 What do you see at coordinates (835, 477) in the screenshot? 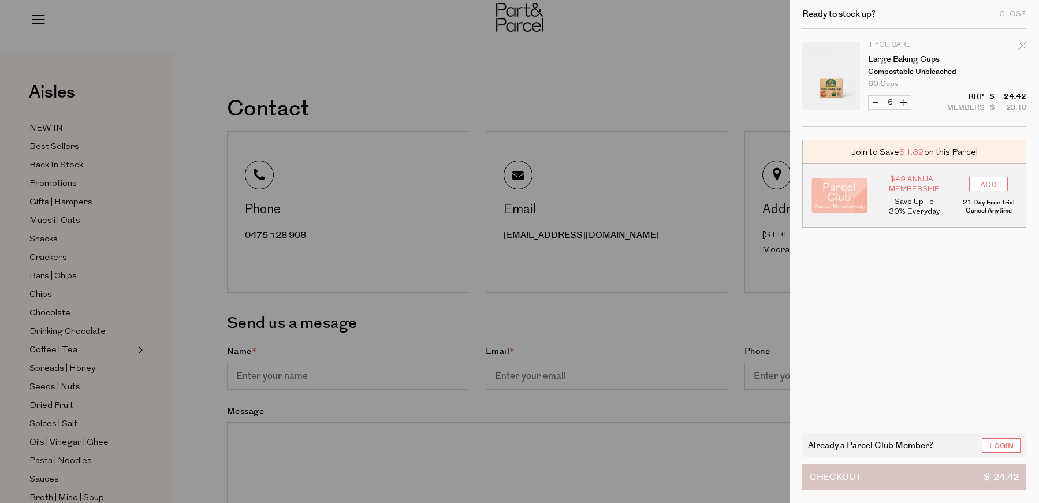
I see `span: Checkout` at bounding box center [835, 477].